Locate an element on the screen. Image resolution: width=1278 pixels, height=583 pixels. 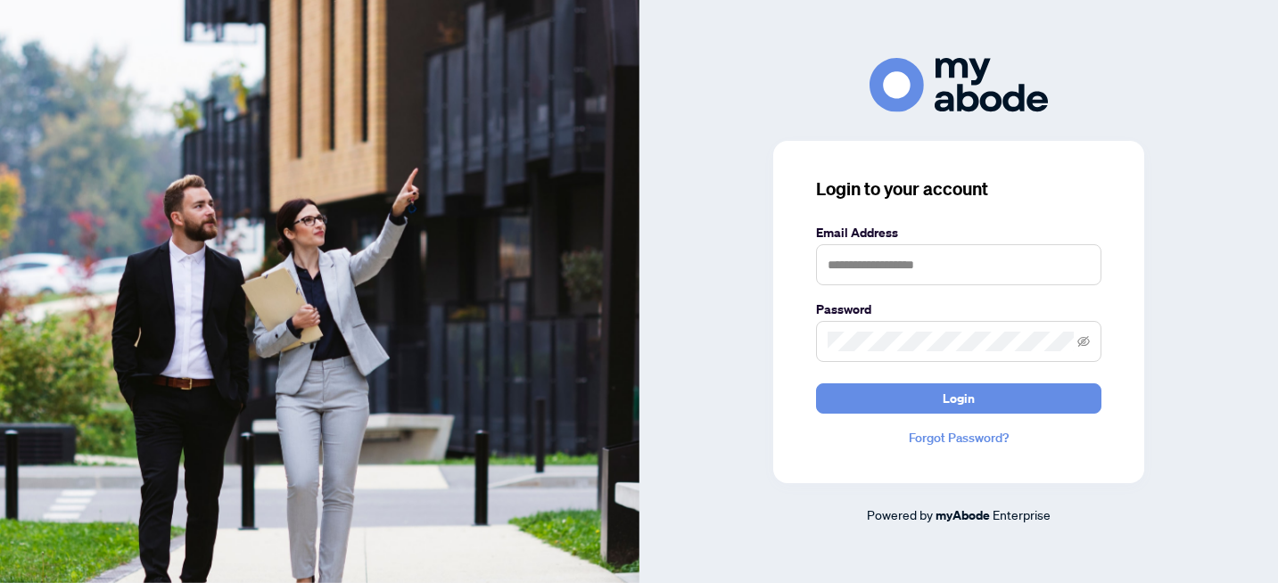
label: Email Address is located at coordinates (958, 233).